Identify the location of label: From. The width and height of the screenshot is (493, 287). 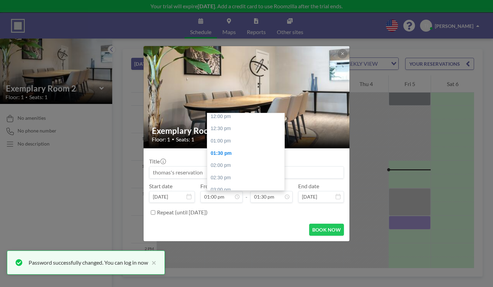
(207, 186).